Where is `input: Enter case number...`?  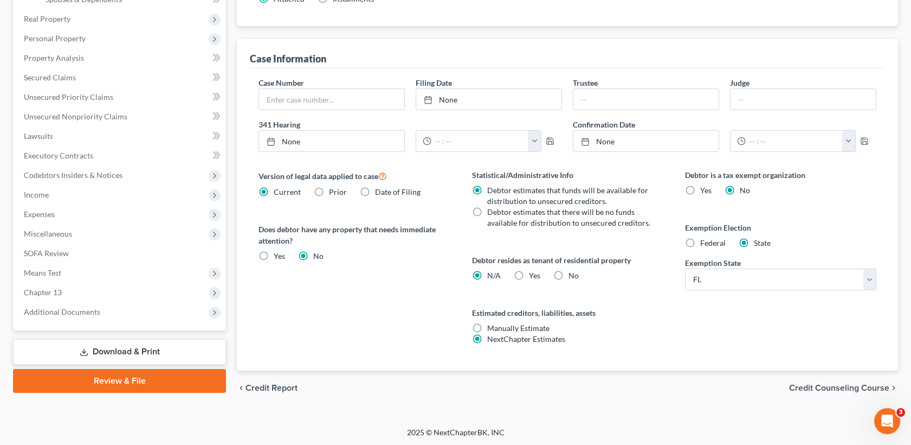 input: Enter case number... is located at coordinates (332, 99).